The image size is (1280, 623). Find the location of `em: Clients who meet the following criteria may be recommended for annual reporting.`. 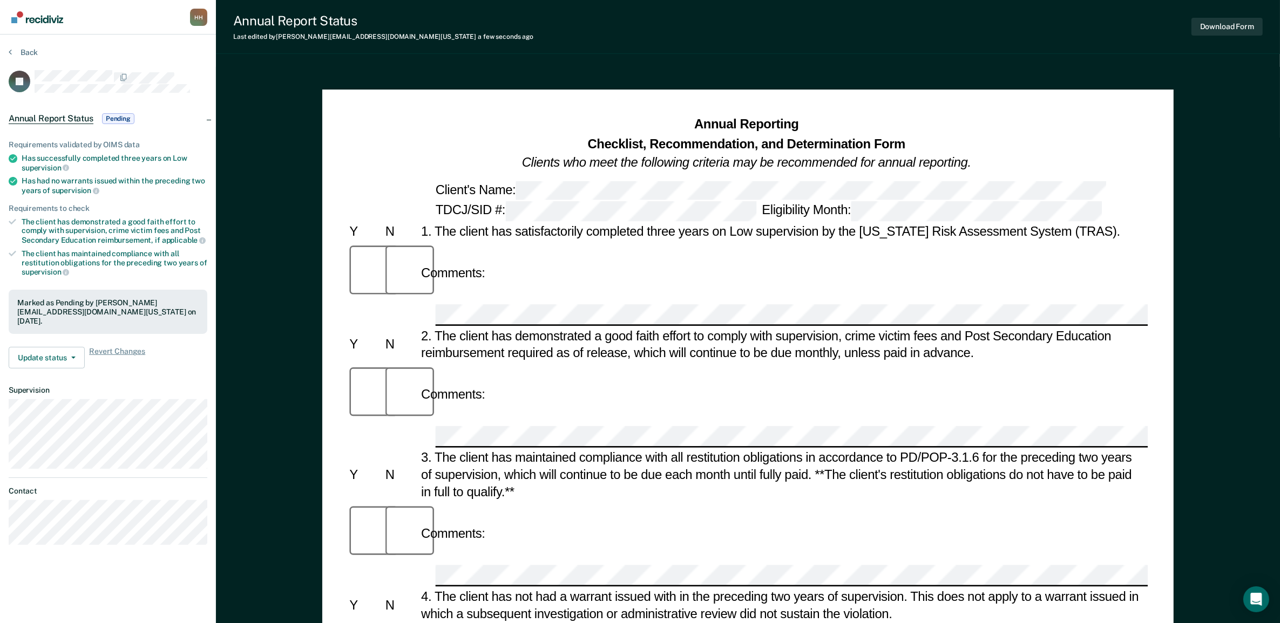

em: Clients who meet the following criteria may be recommended for annual reporting. is located at coordinates (746, 162).